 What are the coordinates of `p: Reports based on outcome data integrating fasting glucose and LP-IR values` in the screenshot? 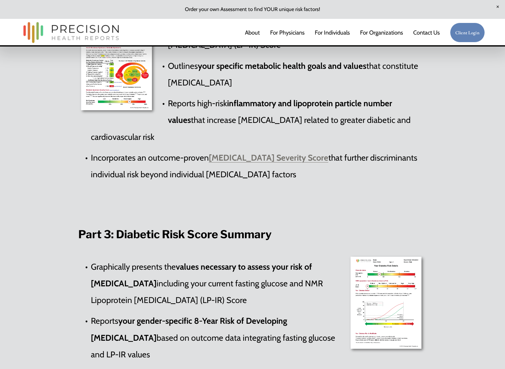 It's located at (259, 338).